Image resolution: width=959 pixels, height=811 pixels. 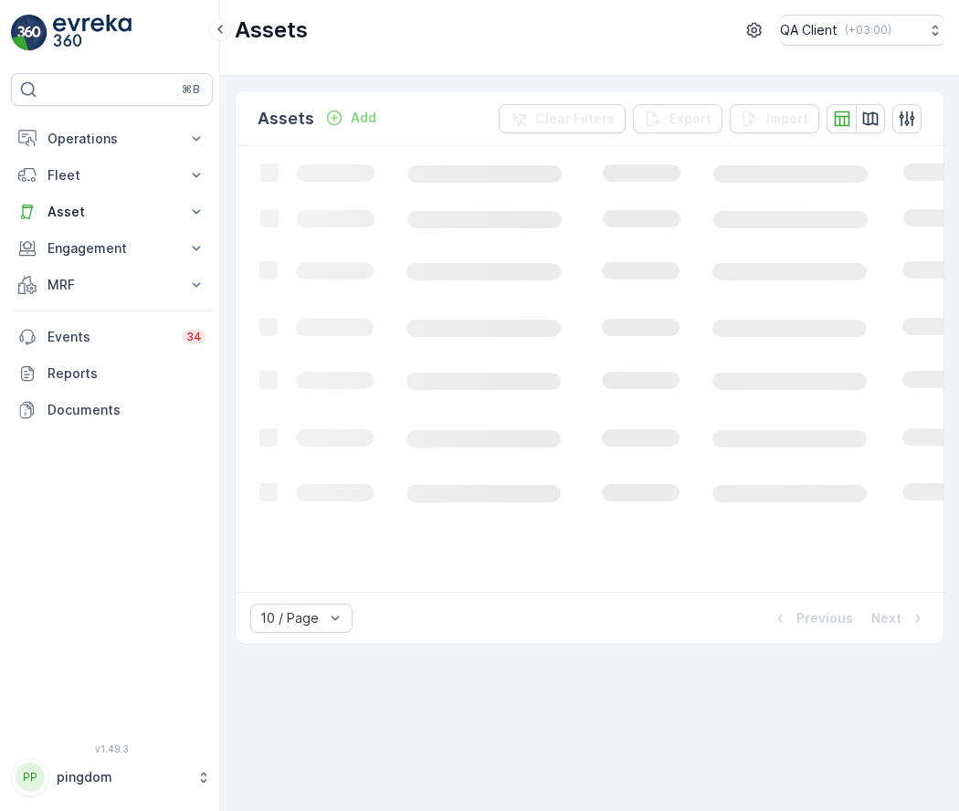 I want to click on a: Events34, so click(x=111, y=337).